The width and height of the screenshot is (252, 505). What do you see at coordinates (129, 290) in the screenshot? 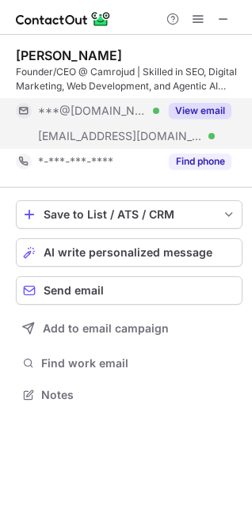
I see `button: Send email` at bounding box center [129, 290].